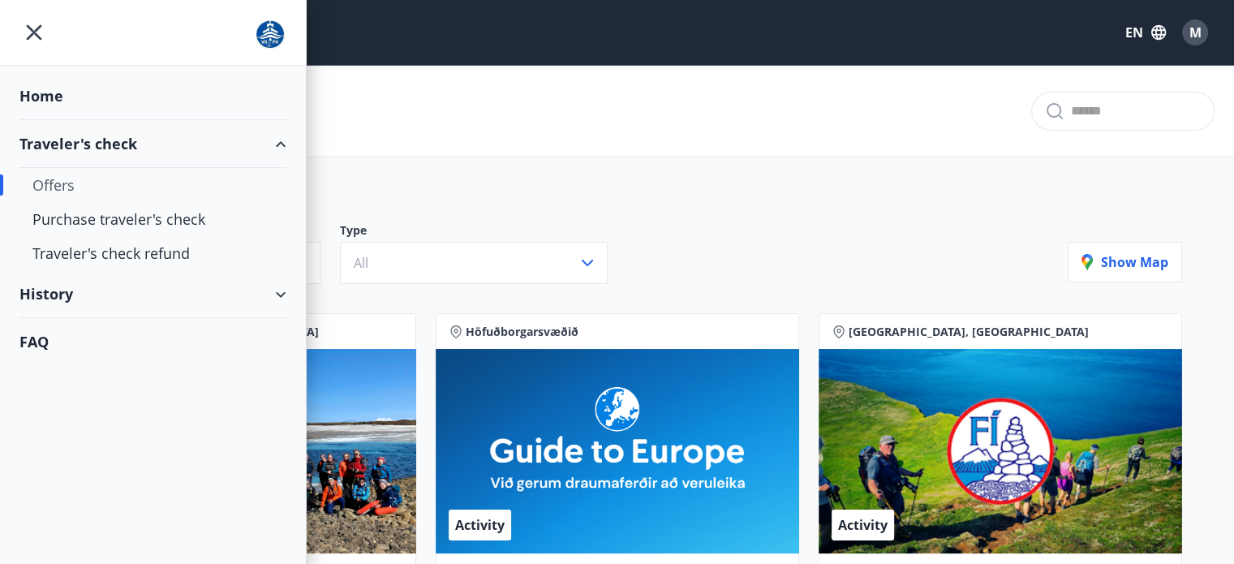 This screenshot has height=564, width=1234. Describe the element at coordinates (153, 144) in the screenshot. I see `div: Traveler's check` at that location.